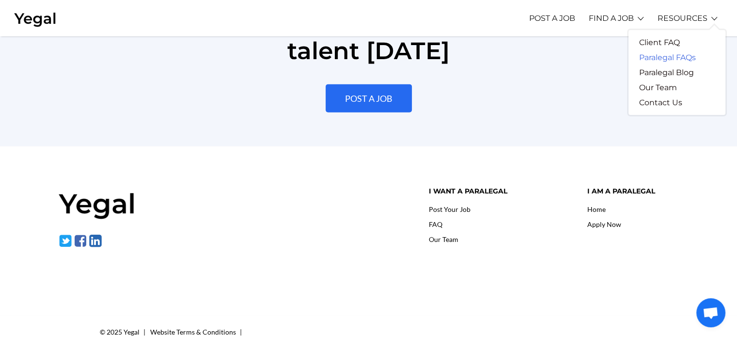 Image resolution: width=737 pixels, height=337 pixels. I want to click on img: twitter-1.svg, so click(65, 241).